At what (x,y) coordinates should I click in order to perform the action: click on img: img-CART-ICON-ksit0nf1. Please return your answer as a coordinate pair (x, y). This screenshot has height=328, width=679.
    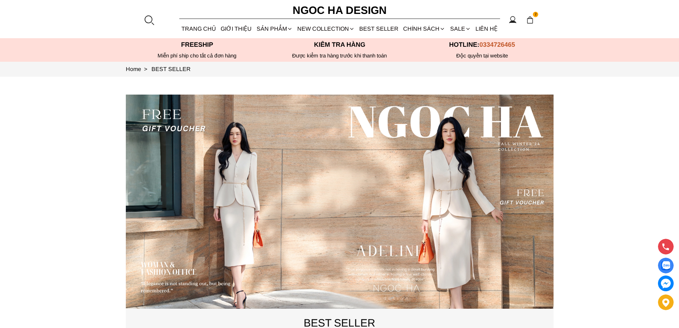
    Looking at the image, I should click on (530, 20).